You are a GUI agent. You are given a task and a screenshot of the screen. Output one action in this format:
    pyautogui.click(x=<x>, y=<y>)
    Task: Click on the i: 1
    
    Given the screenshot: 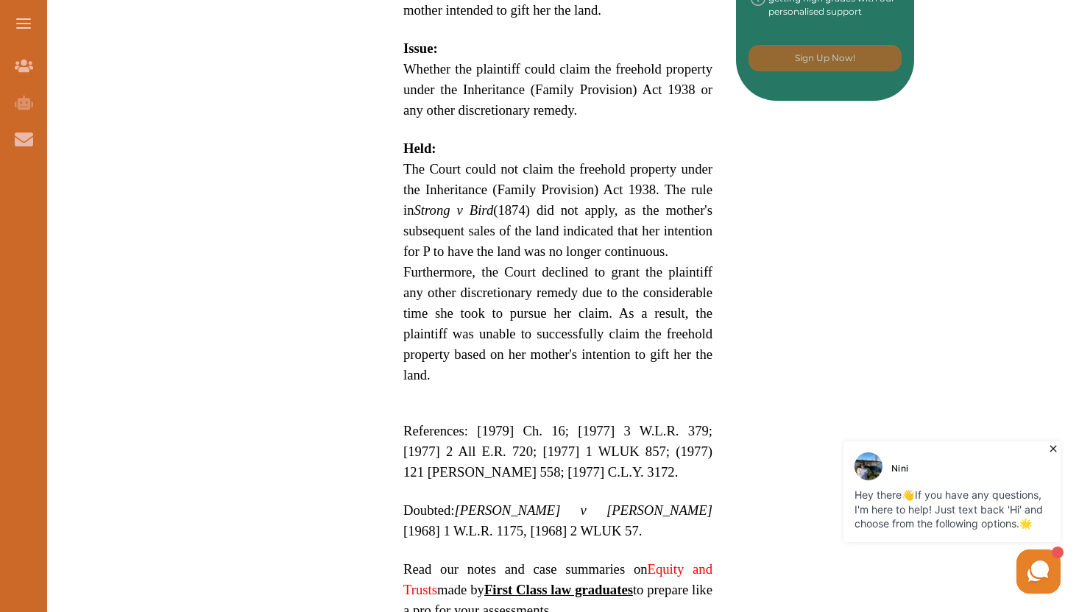 What is the action you would take?
    pyautogui.click(x=332, y=115)
    